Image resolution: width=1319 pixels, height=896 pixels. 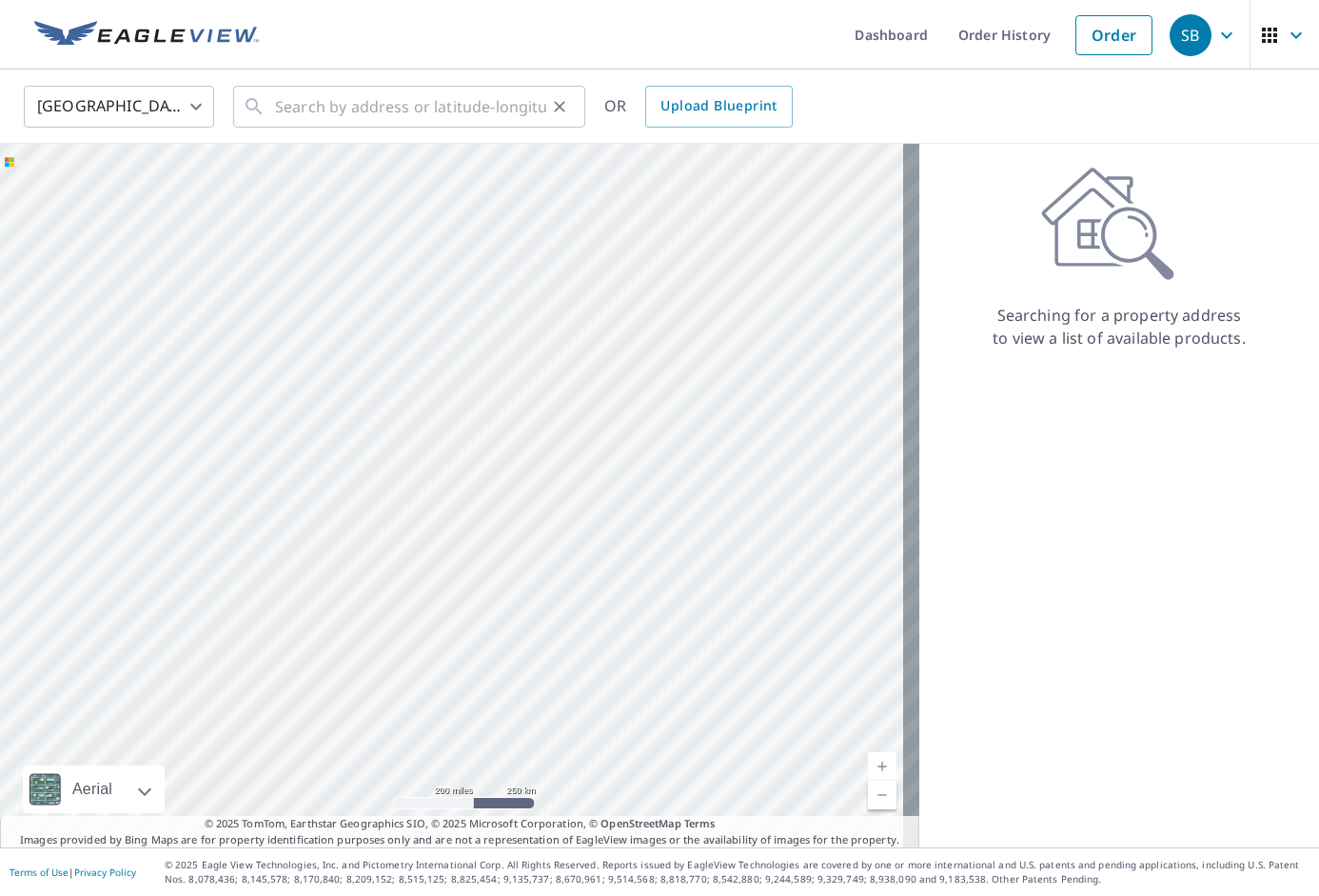 What do you see at coordinates (411, 107) in the screenshot?
I see `input: Search by address or latitude-longitude` at bounding box center [411, 107].